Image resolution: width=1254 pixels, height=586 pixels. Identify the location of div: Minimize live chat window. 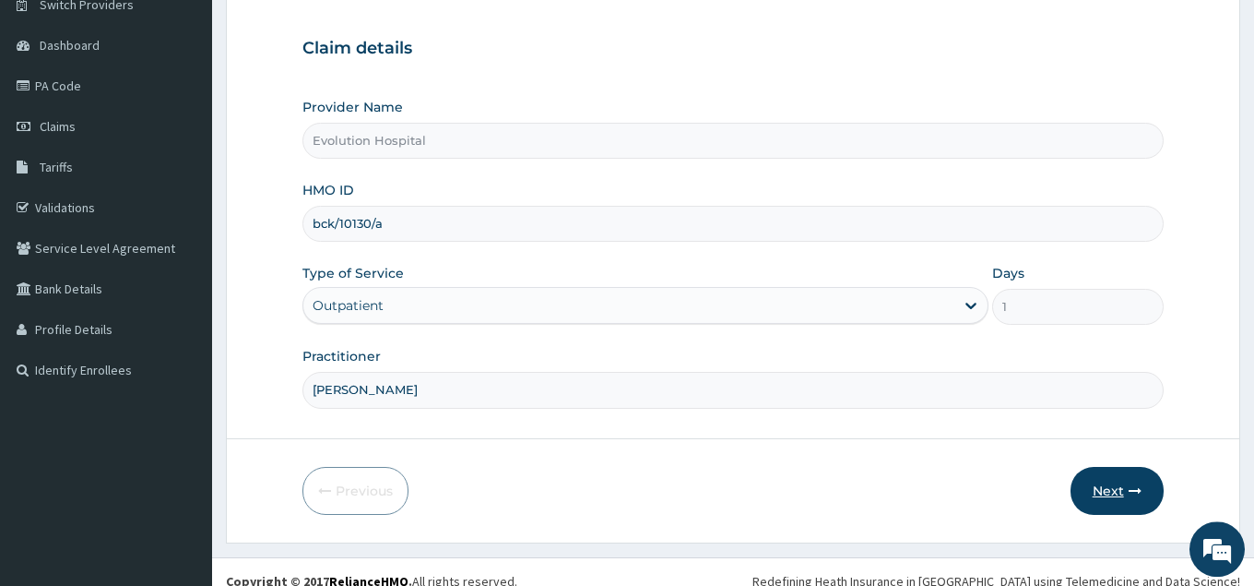
(325, 31).